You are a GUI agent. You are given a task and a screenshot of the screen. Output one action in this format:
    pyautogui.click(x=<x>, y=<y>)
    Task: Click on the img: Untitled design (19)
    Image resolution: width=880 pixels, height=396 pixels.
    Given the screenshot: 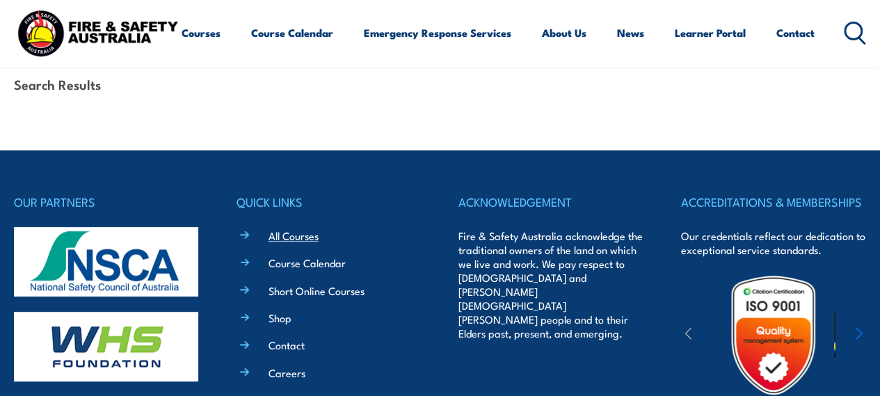 What is the action you would take?
    pyautogui.click(x=773, y=335)
    